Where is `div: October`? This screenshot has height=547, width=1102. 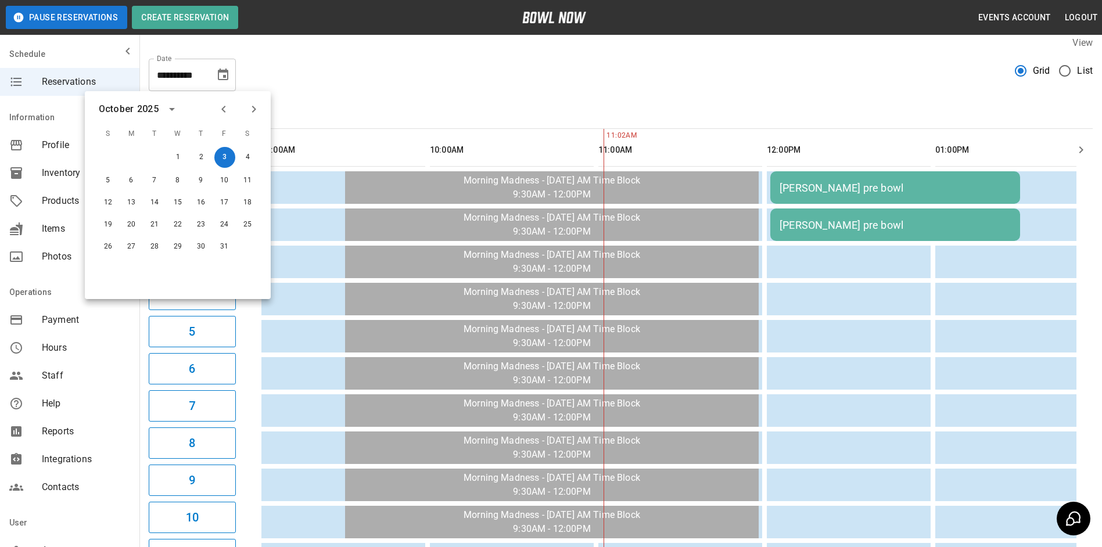 div: October is located at coordinates (116, 109).